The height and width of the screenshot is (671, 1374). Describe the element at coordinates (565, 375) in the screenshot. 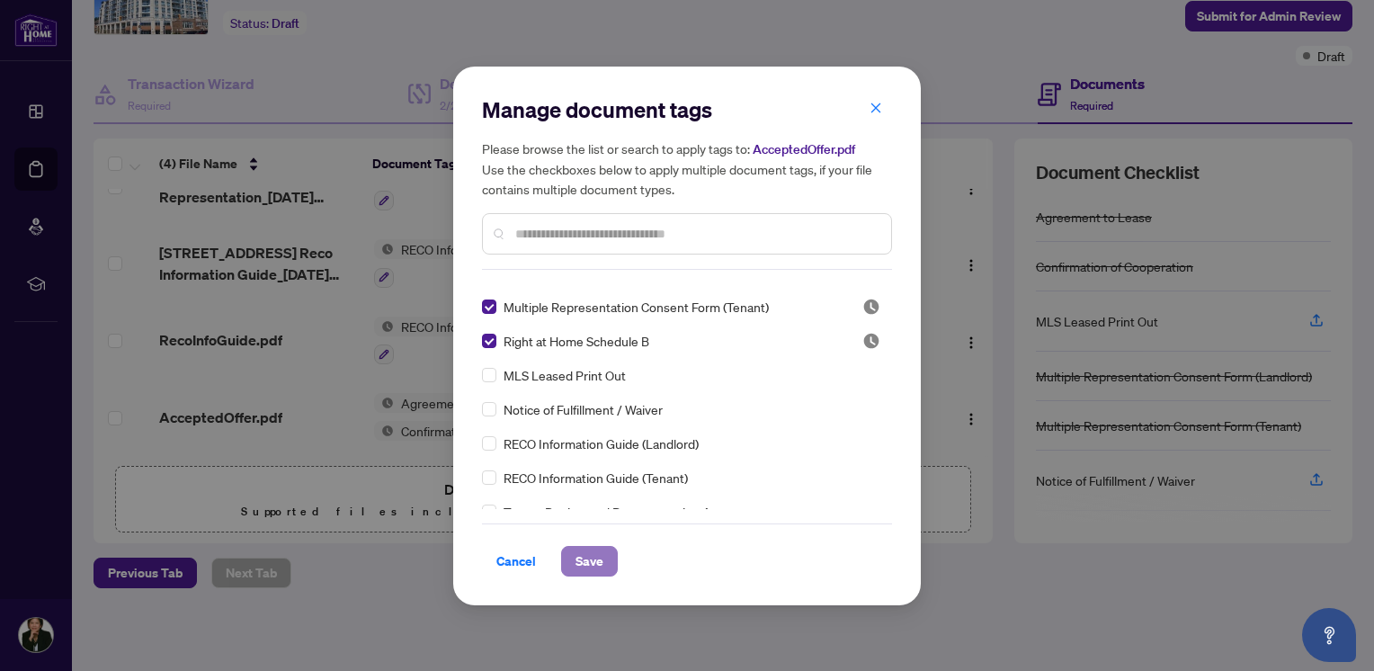

I see `span: MLS Leased Print Out` at that location.